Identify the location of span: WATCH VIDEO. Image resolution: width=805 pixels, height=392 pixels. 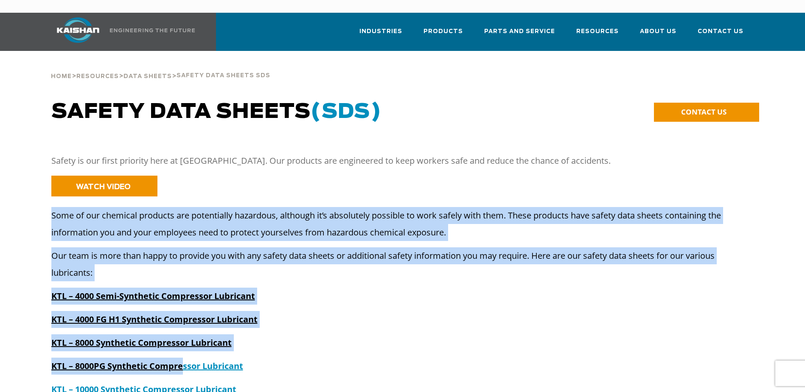
(103, 187).